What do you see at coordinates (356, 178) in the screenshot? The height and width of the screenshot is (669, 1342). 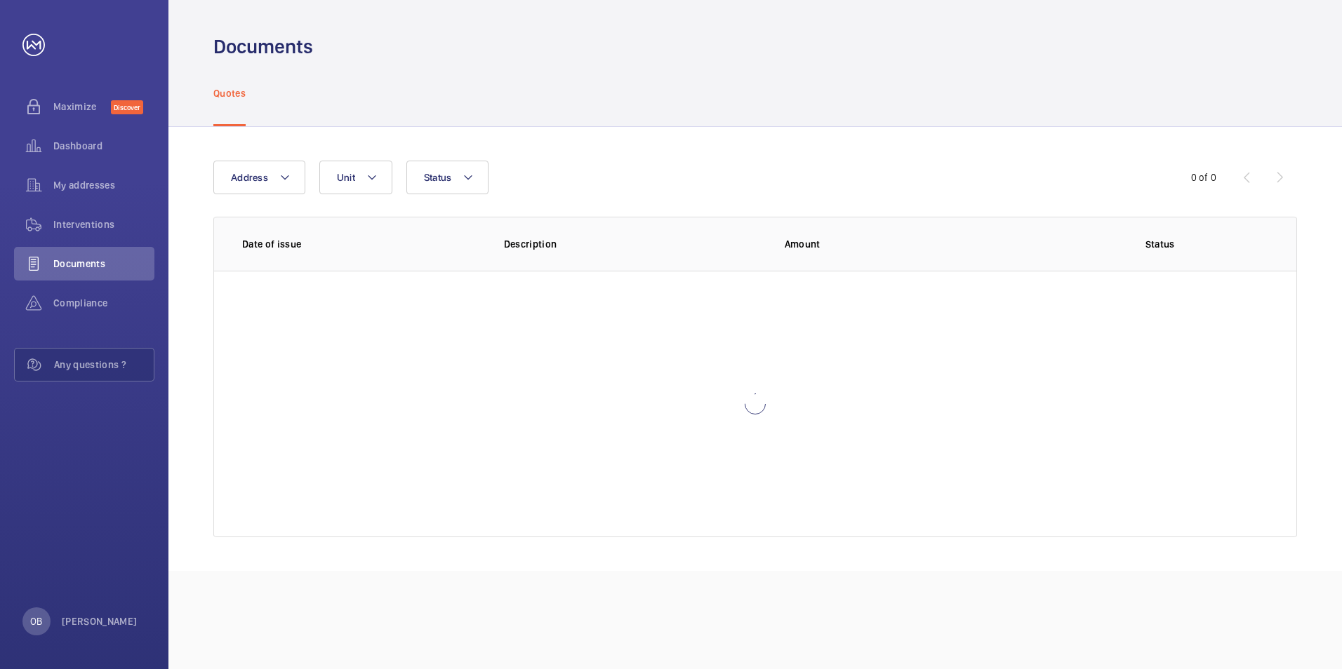 I see `button: Unit` at bounding box center [356, 178].